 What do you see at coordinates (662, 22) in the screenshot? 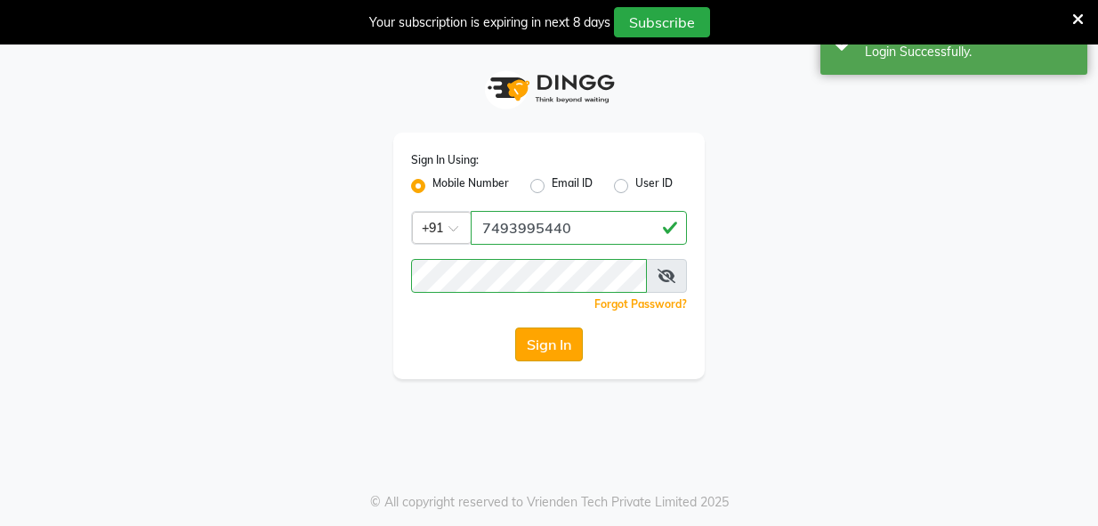
I see `button: Subscribe` at bounding box center [662, 22].